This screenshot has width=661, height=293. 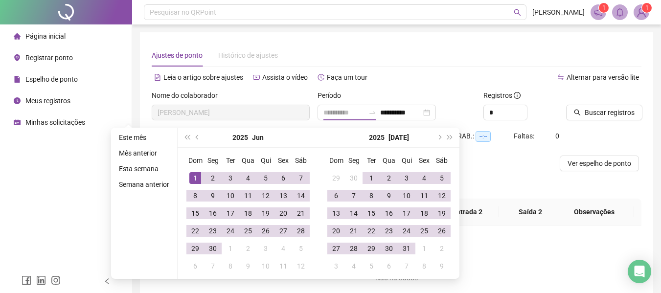 I want to click on td: 2025-08-07, so click(x=407, y=266).